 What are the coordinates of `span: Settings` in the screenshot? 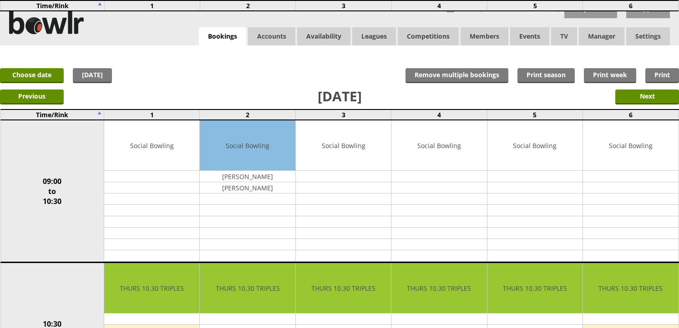 It's located at (648, 36).